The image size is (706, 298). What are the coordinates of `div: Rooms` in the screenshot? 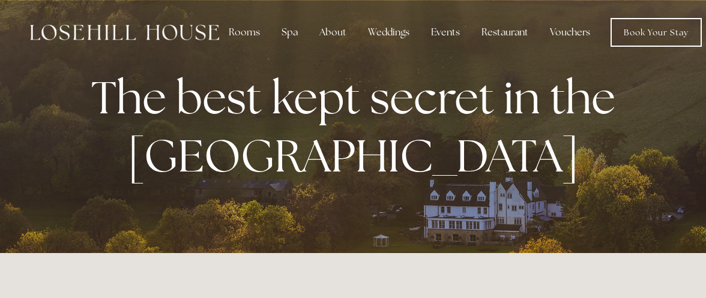 It's located at (244, 32).